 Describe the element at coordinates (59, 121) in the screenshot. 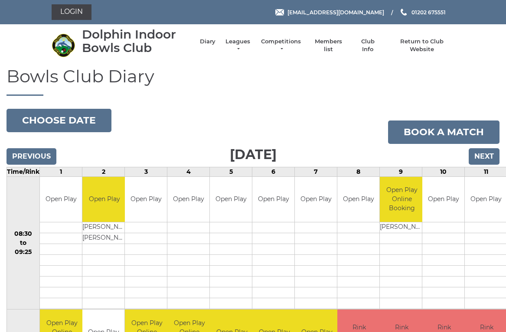

I see `button: Choose date` at that location.